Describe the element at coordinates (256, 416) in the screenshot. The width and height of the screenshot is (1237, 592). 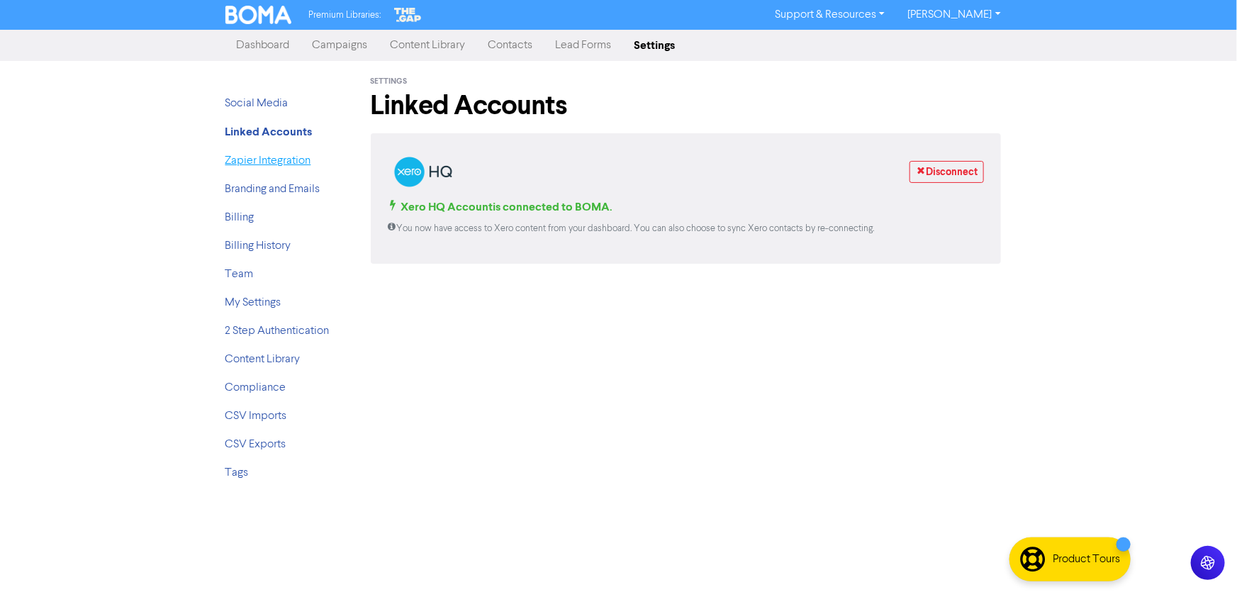
I see `a: CSV Imports` at that location.